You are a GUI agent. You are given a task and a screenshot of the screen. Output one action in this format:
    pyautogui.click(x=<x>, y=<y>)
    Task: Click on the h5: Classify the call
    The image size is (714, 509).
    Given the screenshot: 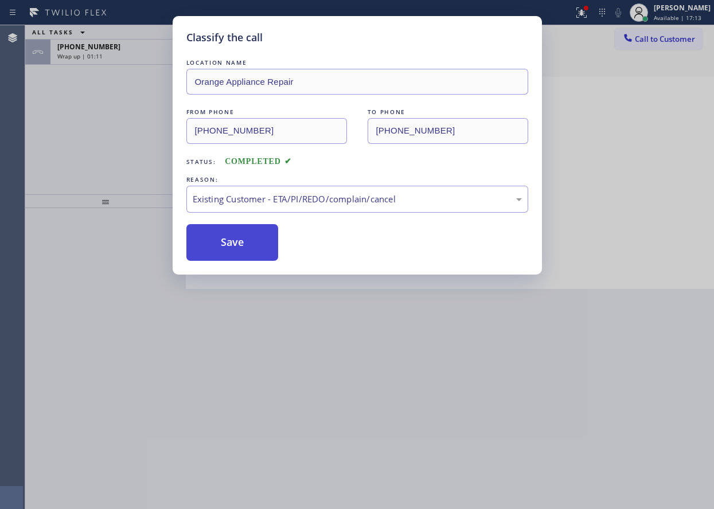 What is the action you would take?
    pyautogui.click(x=224, y=37)
    